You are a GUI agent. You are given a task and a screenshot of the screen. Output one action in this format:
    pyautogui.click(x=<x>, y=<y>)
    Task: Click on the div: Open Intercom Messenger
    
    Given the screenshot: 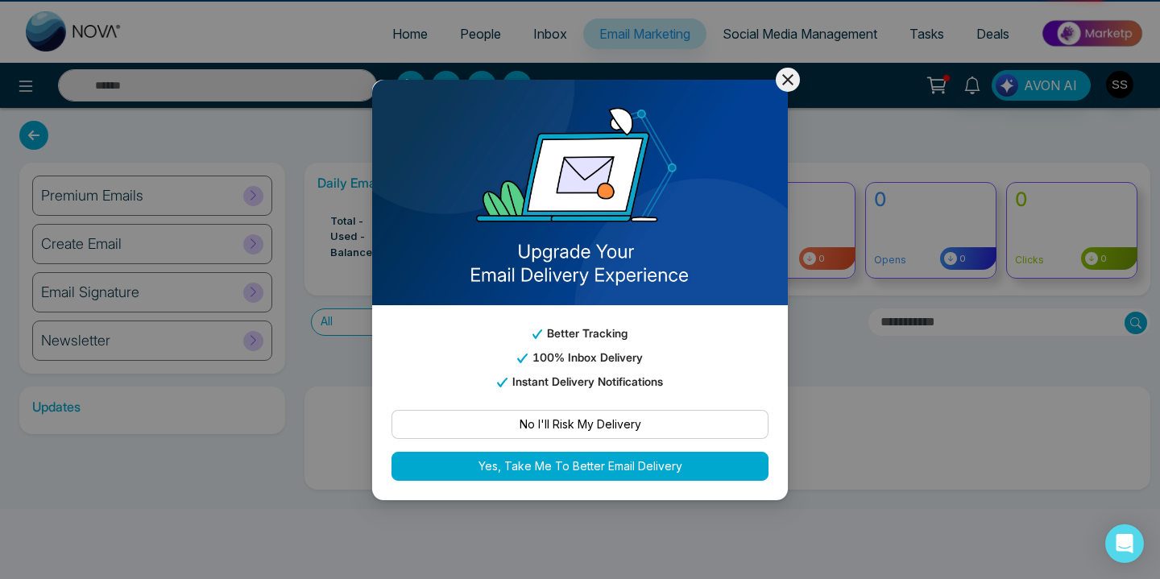 What is the action you would take?
    pyautogui.click(x=1124, y=544)
    